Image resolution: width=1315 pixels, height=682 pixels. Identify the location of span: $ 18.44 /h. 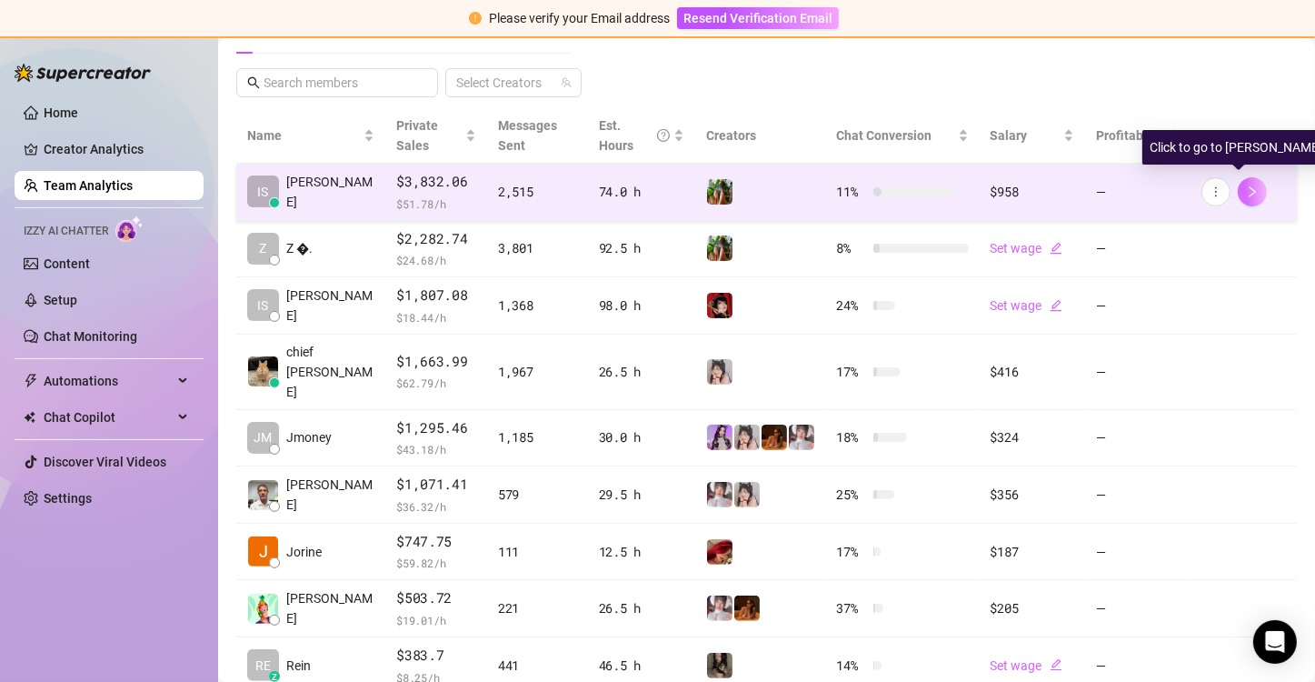
(436, 317).